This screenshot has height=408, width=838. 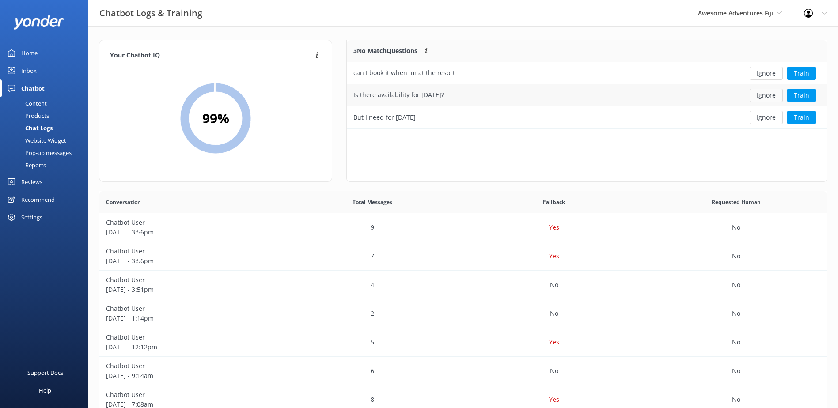 I want to click on p: 6, so click(x=372, y=371).